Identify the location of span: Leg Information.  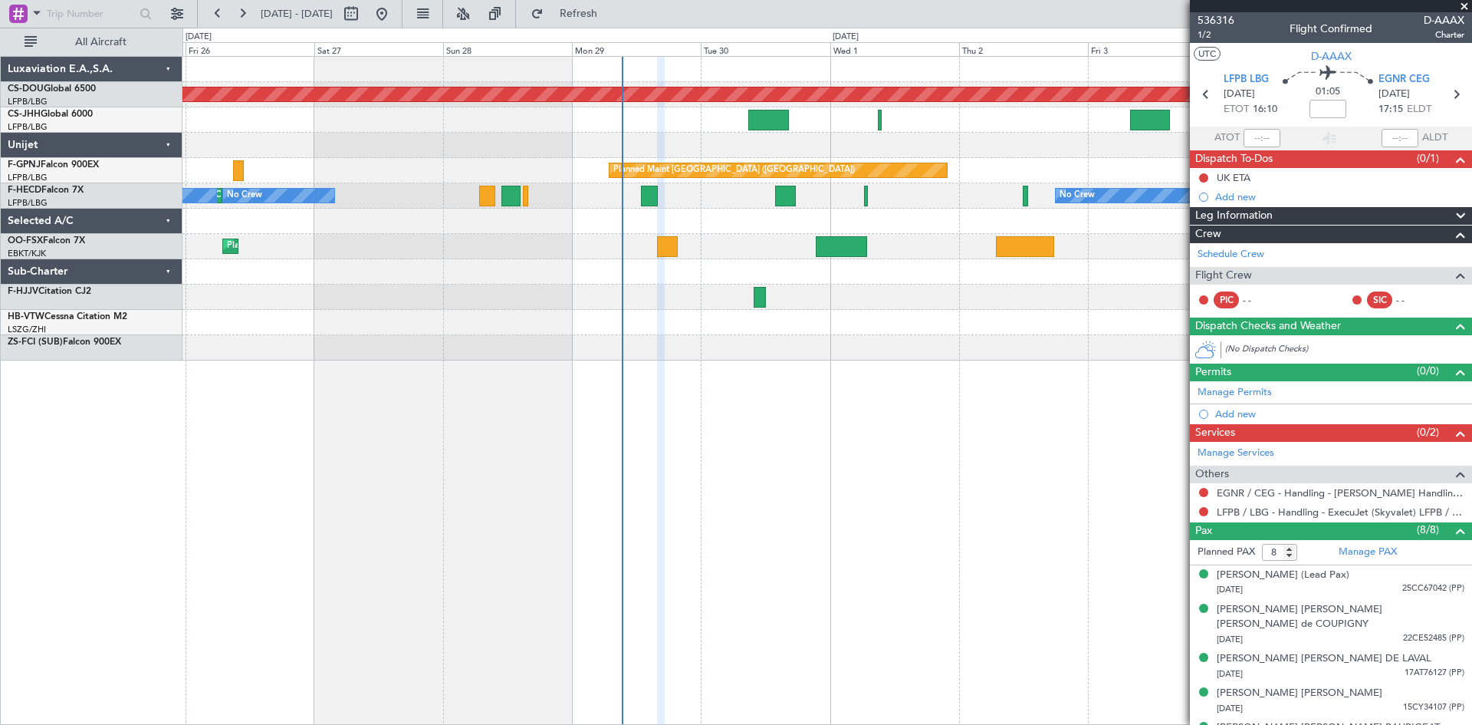
(1234, 215).